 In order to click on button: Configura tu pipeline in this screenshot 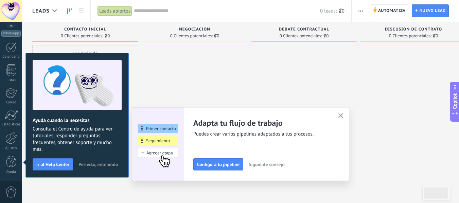, I will do `click(218, 165)`.